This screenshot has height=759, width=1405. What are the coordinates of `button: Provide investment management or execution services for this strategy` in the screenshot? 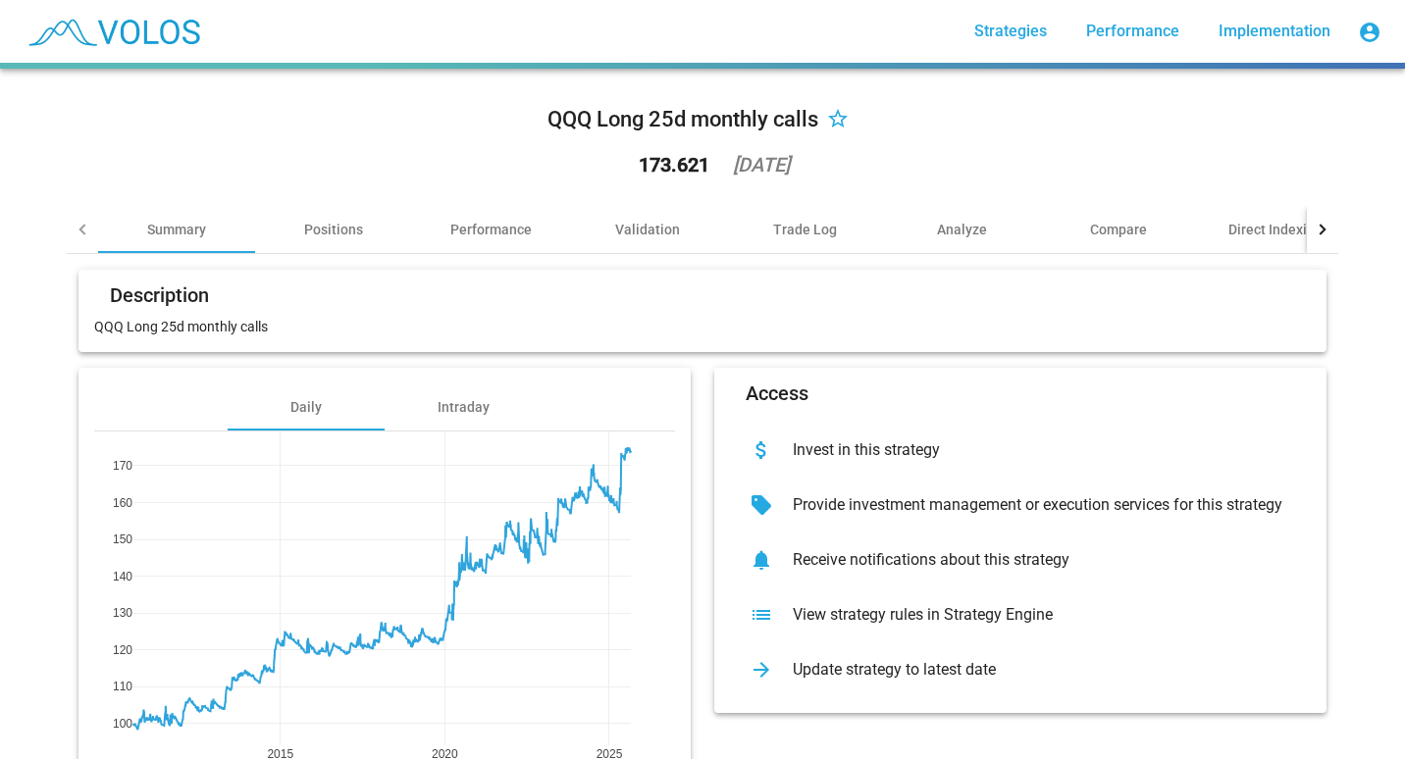 It's located at (1021, 505).